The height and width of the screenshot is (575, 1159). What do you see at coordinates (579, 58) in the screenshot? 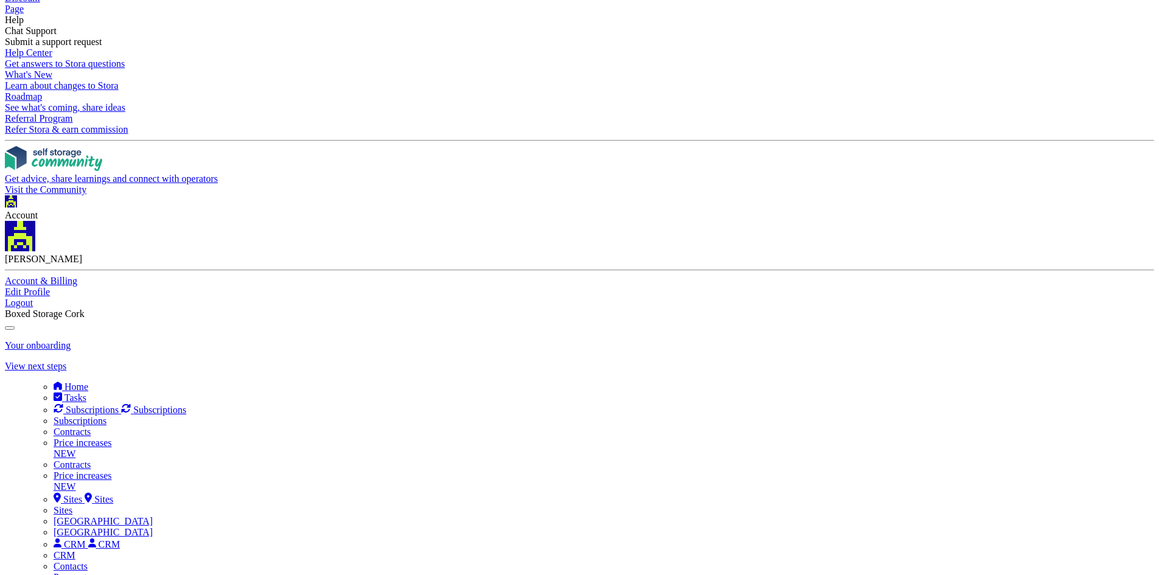
I see `a: Help Center Get answers to Stora questions` at bounding box center [579, 58].